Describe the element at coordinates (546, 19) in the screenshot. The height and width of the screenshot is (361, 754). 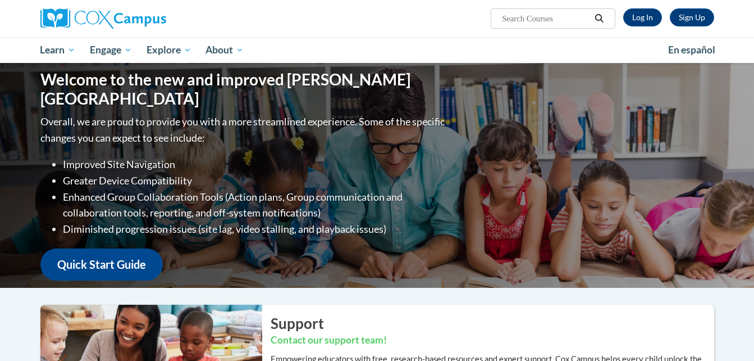
I see `input: Search Courses` at that location.